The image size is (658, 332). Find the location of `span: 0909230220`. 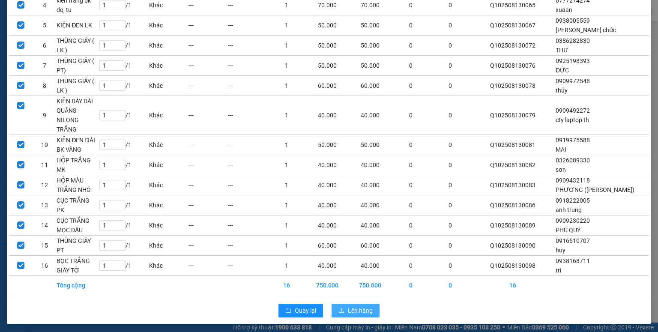

span: 0909230220 is located at coordinates (573, 221).